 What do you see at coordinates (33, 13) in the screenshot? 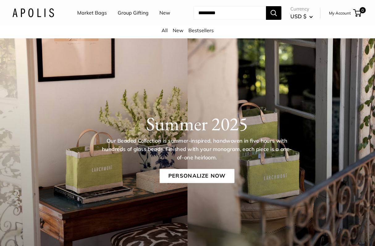
I see `img: Apolis` at bounding box center [33, 13].